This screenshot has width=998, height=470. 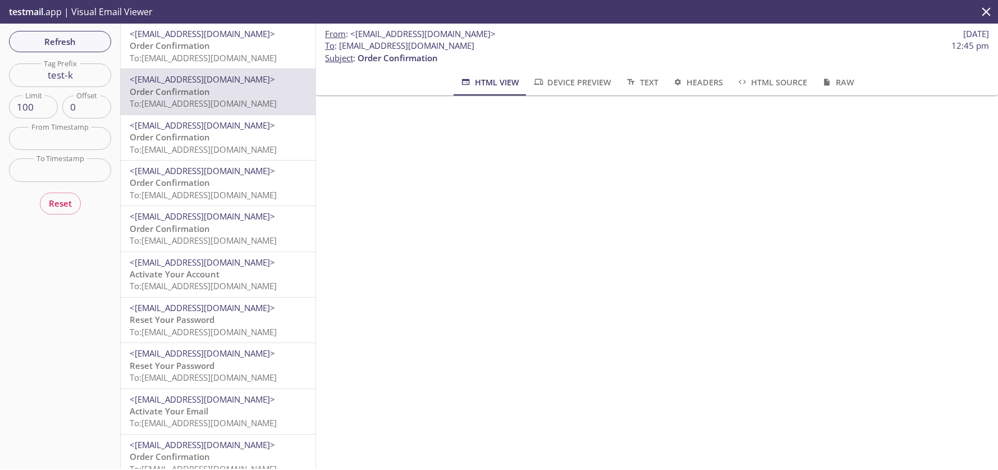 I want to click on span: Headers, so click(x=697, y=82).